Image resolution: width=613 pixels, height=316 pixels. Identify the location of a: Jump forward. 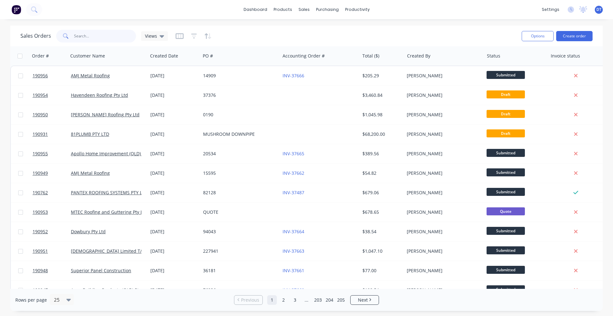
(307, 300).